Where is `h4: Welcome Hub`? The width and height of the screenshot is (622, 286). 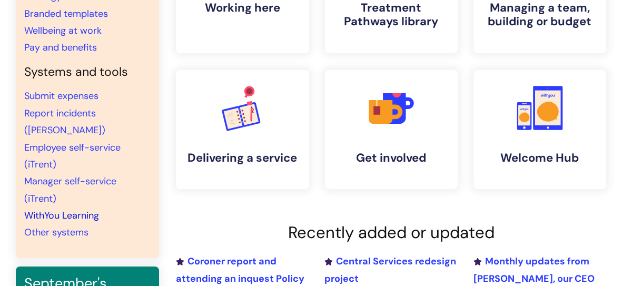 h4: Welcome Hub is located at coordinates (539, 158).